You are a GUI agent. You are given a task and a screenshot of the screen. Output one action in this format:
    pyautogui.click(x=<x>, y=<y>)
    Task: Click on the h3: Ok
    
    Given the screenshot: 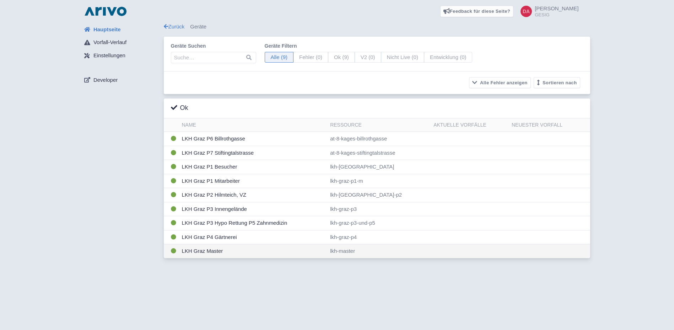 What is the action you would take?
    pyautogui.click(x=179, y=108)
    